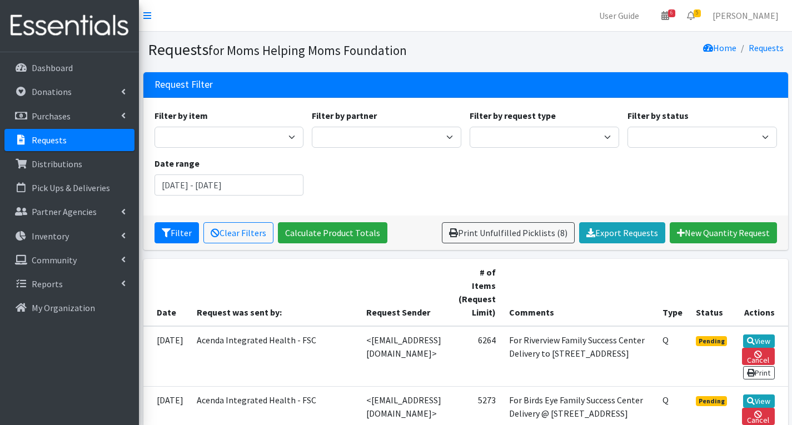 This screenshot has width=792, height=425. Describe the element at coordinates (47, 284) in the screenshot. I see `p: Reports` at that location.